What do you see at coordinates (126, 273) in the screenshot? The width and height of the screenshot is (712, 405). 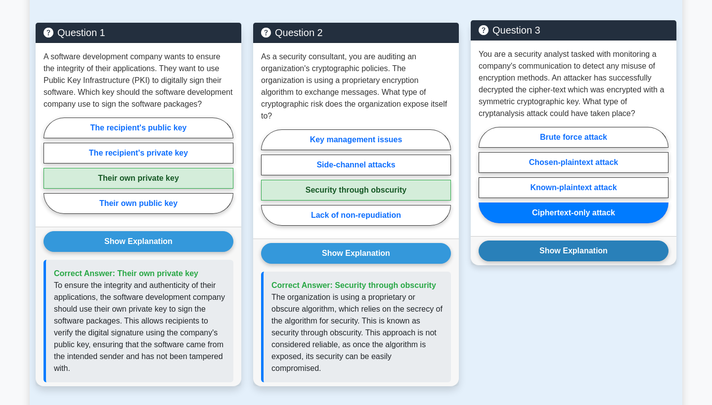 I see `span: Correct Answer: Their own private key` at bounding box center [126, 273].